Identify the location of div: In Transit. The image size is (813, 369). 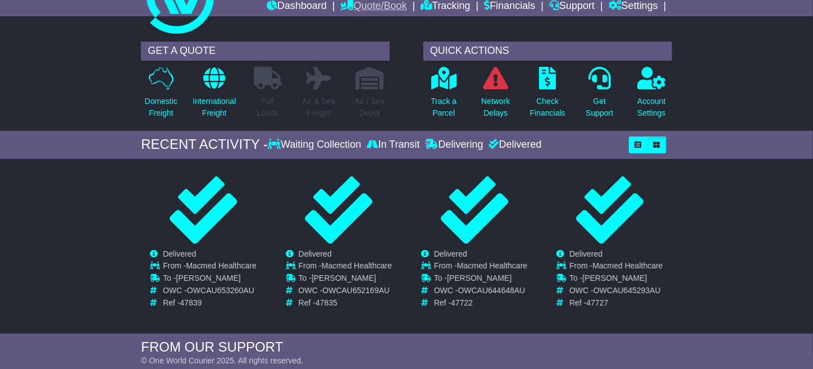
(393, 145).